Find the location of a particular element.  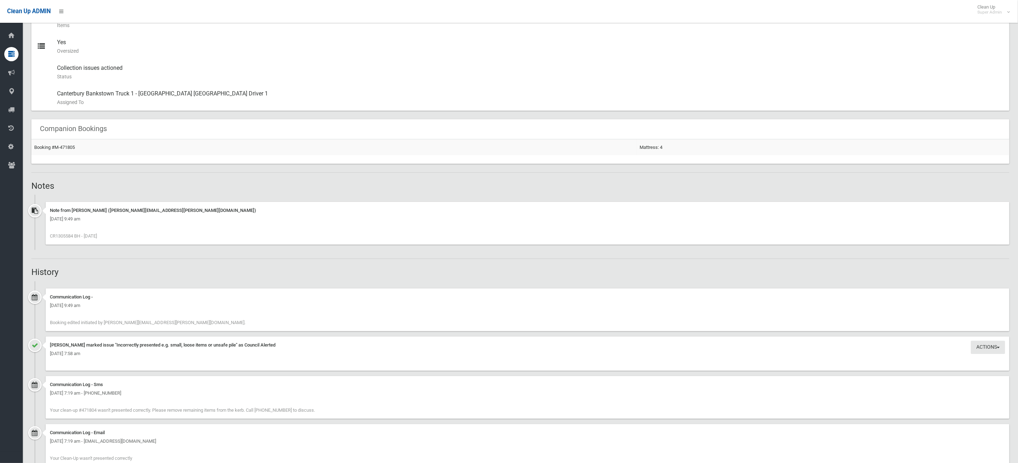

a: Booking #M-471805 is located at coordinates (55, 147).